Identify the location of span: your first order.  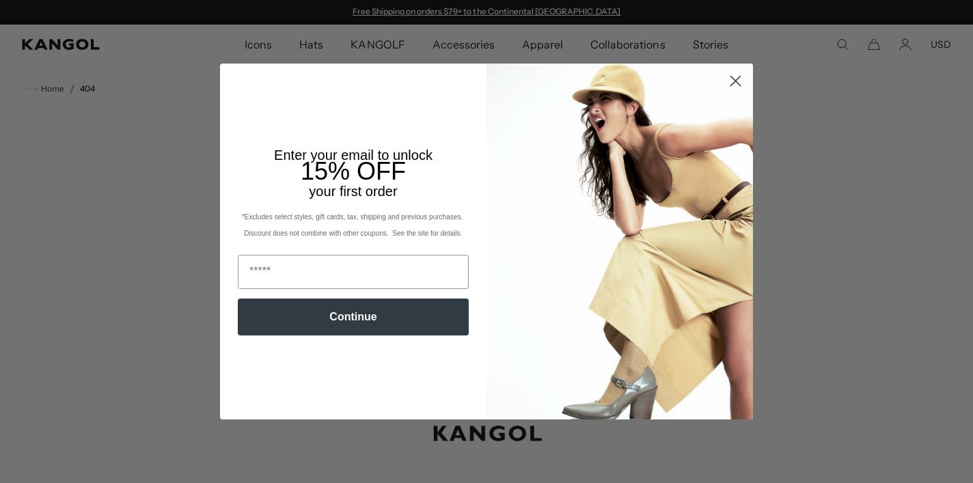
(353, 191).